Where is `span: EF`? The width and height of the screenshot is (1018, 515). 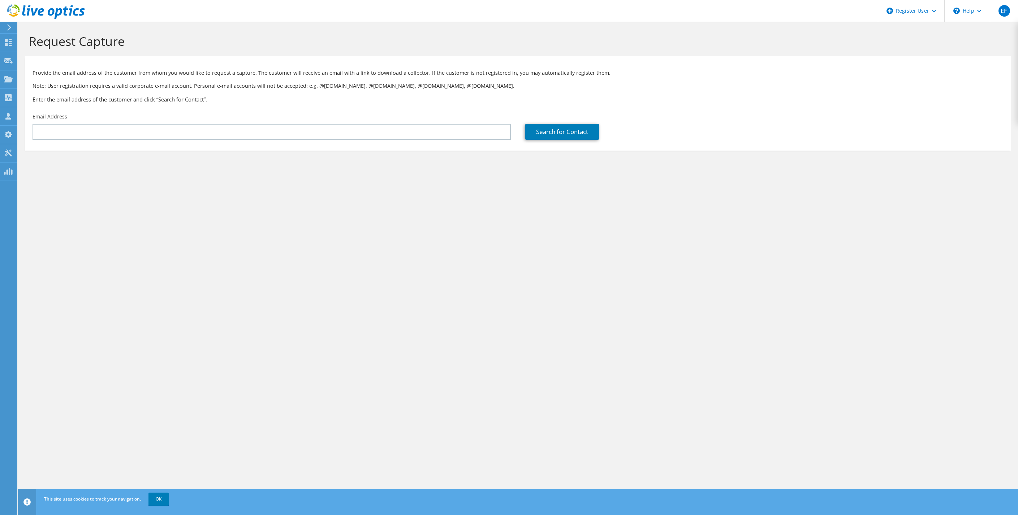 span: EF is located at coordinates (1004, 11).